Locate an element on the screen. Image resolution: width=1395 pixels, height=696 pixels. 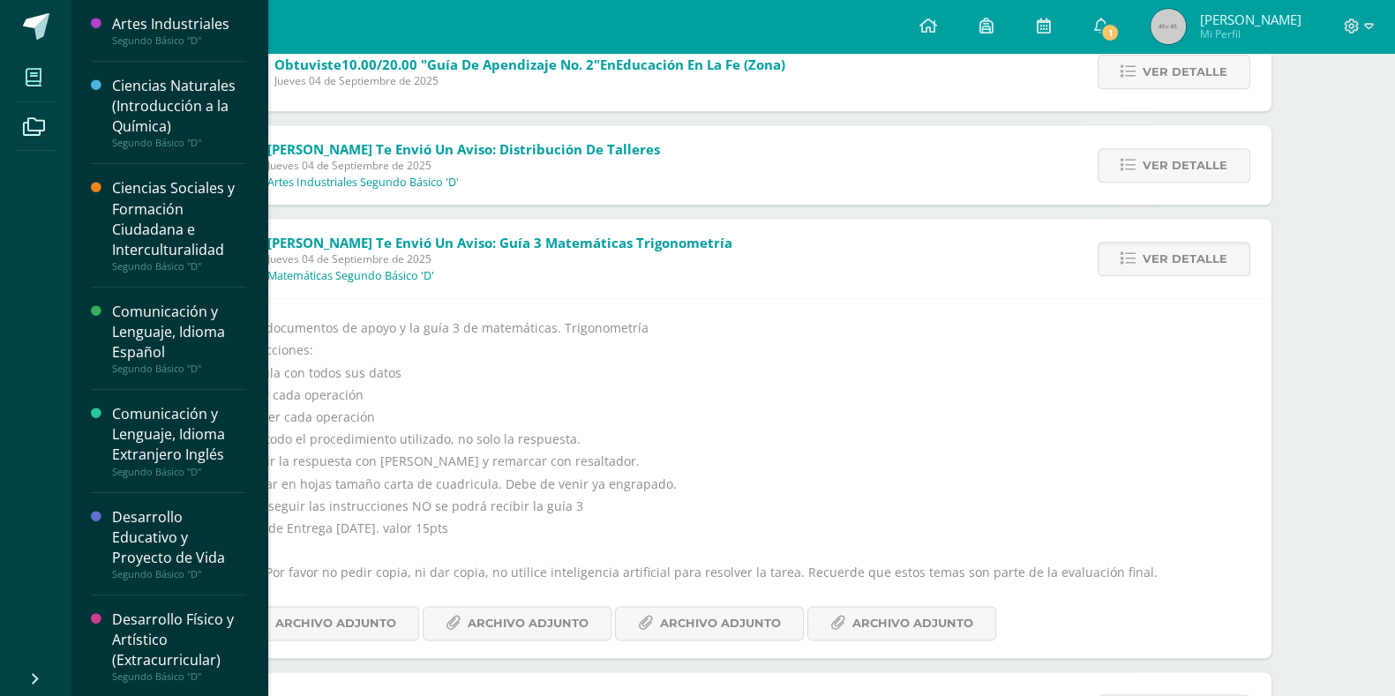
a: Artes IndustrialesSegundo Básico "D" is located at coordinates (179, 30).